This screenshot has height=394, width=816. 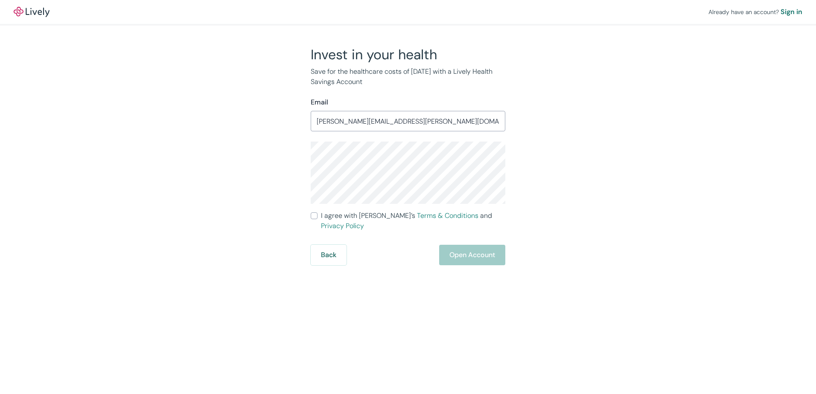 I want to click on button: Back, so click(x=329, y=255).